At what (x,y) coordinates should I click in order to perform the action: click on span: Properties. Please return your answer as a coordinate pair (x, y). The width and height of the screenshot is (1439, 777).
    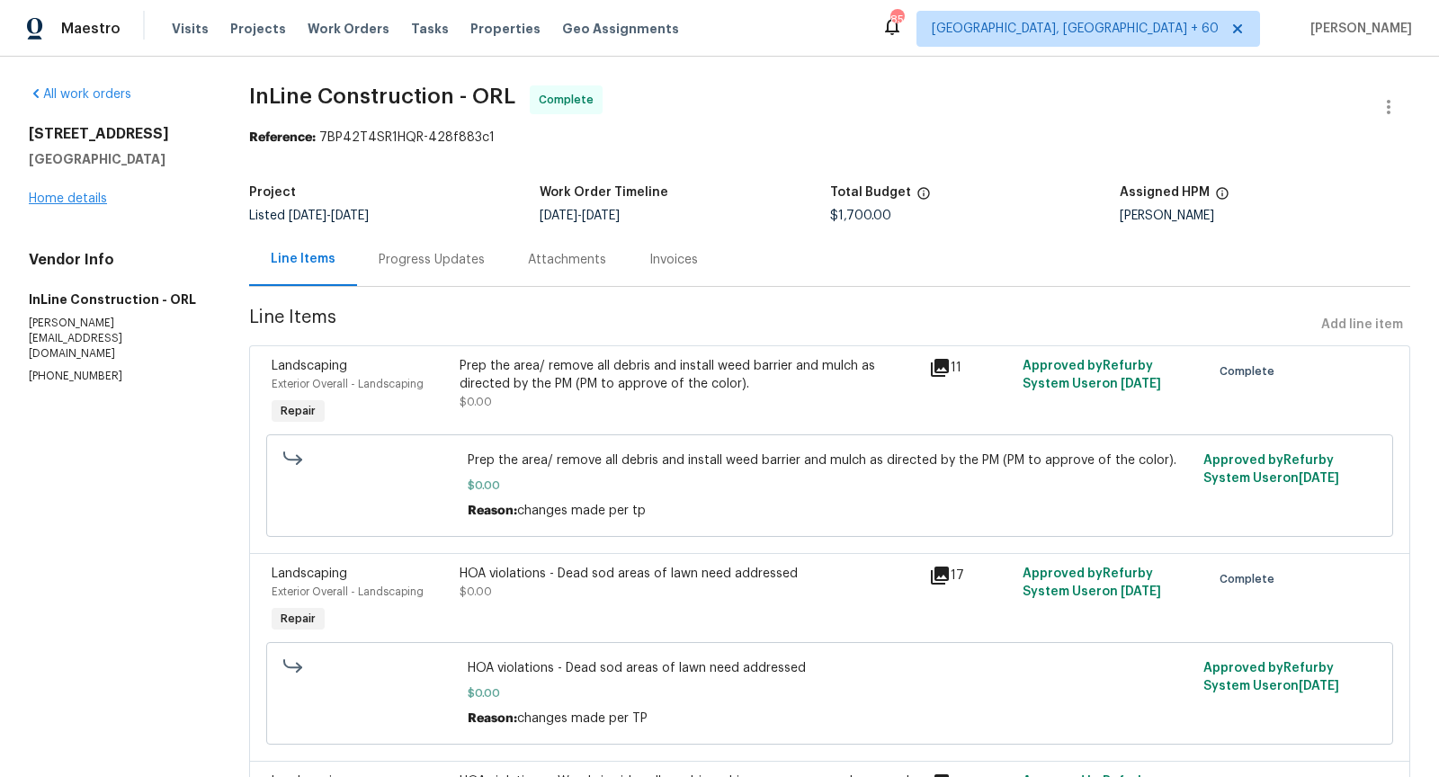
    Looking at the image, I should click on (505, 29).